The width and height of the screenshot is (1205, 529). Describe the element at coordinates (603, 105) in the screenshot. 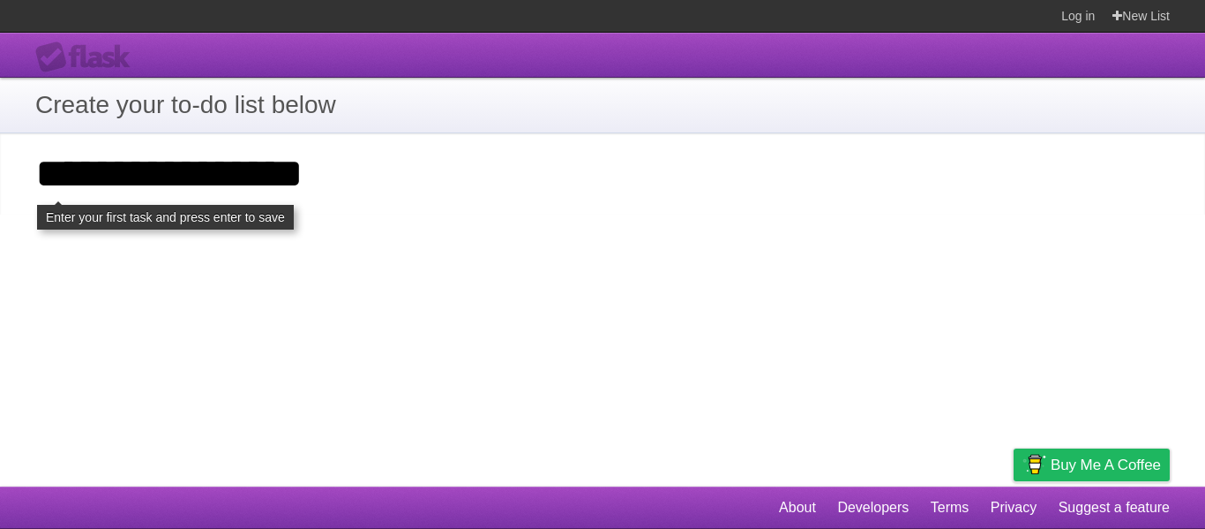

I see `h1: Create your to-do list below` at that location.